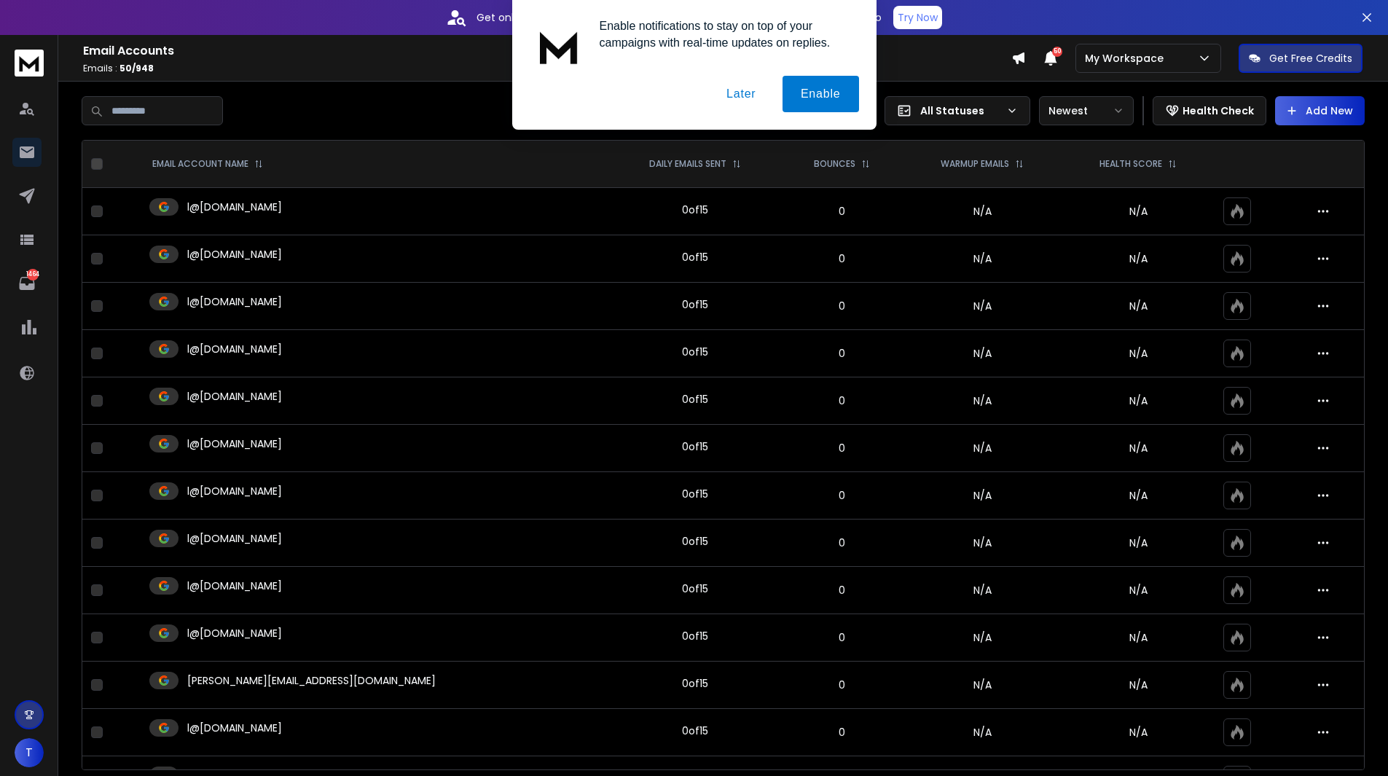 This screenshot has width=1388, height=776. Describe the element at coordinates (834, 164) in the screenshot. I see `p: BOUNCES` at that location.